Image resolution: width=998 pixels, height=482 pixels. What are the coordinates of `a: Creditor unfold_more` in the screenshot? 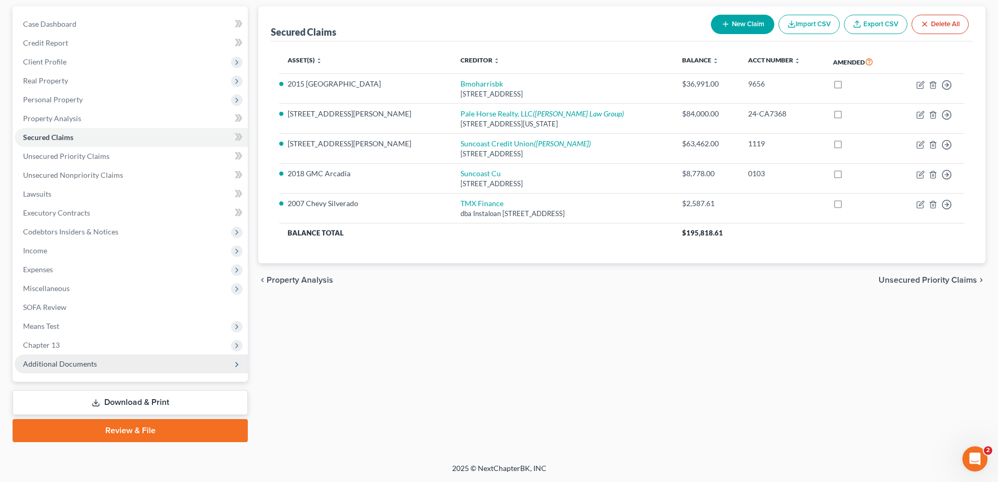 It's located at (480, 60).